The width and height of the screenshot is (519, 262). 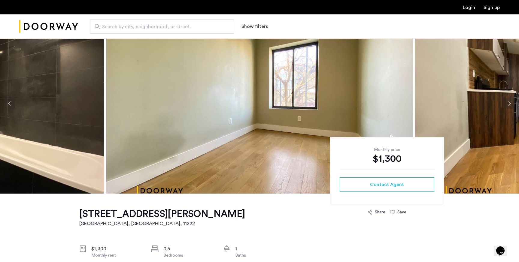 What do you see at coordinates (10, 104) in the screenshot?
I see `button: Previous apartment` at bounding box center [10, 104].